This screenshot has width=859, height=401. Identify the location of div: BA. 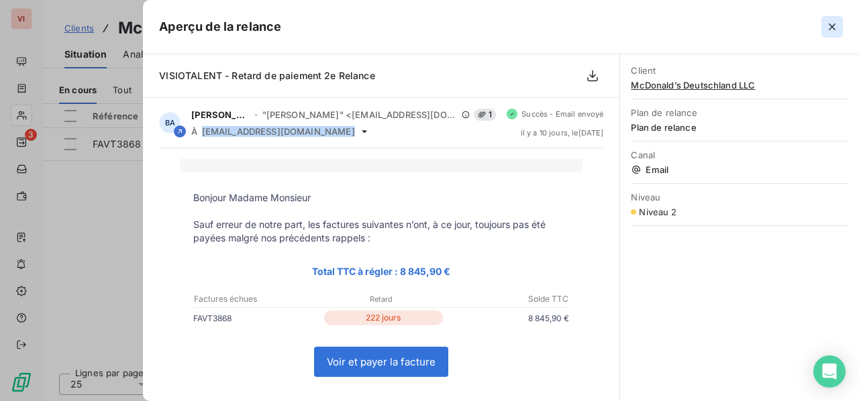
(170, 123).